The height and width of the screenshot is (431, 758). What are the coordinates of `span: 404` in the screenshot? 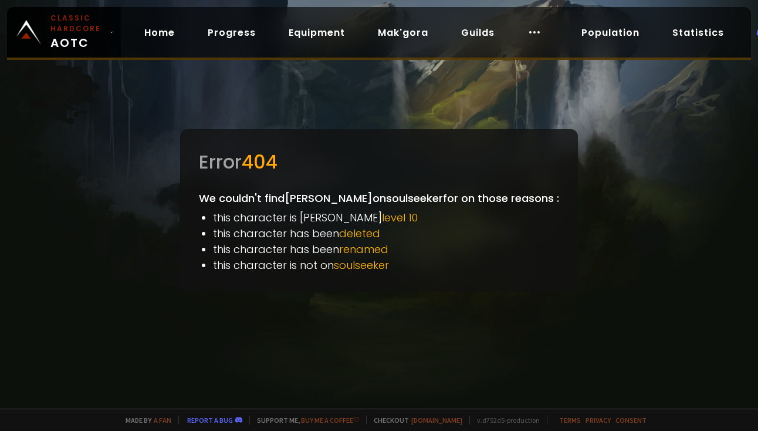 It's located at (259, 161).